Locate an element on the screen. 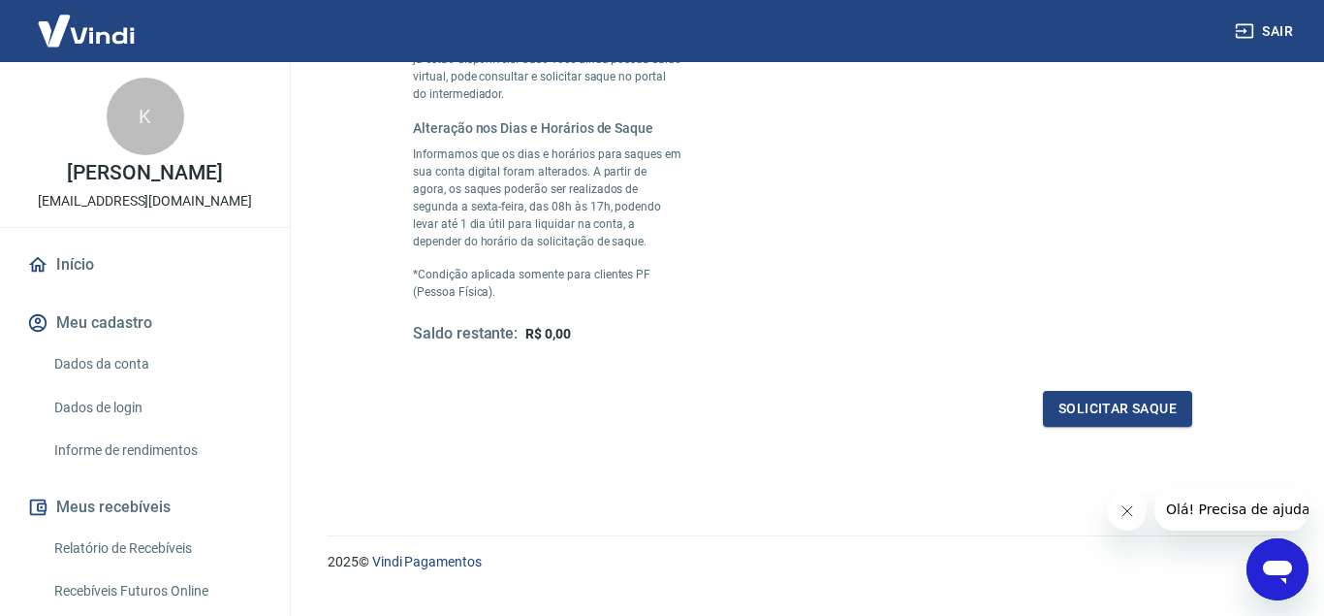 The image size is (1324, 616). a: Recebíveis Futuros Online is located at coordinates (156, 590).